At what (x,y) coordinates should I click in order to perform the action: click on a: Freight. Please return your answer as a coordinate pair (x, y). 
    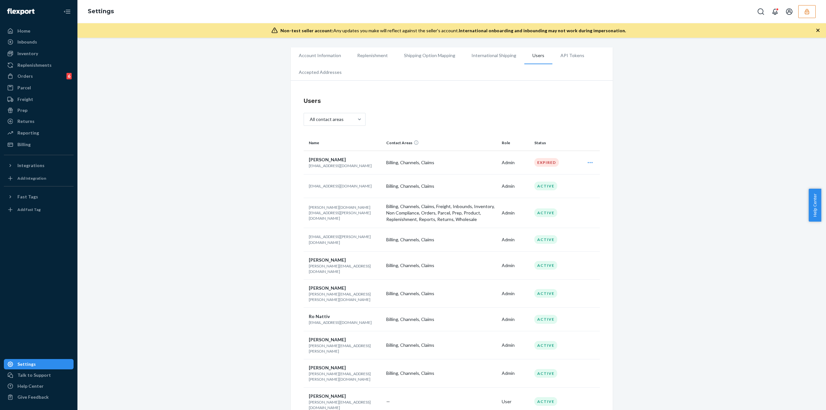
    Looking at the image, I should click on (39, 99).